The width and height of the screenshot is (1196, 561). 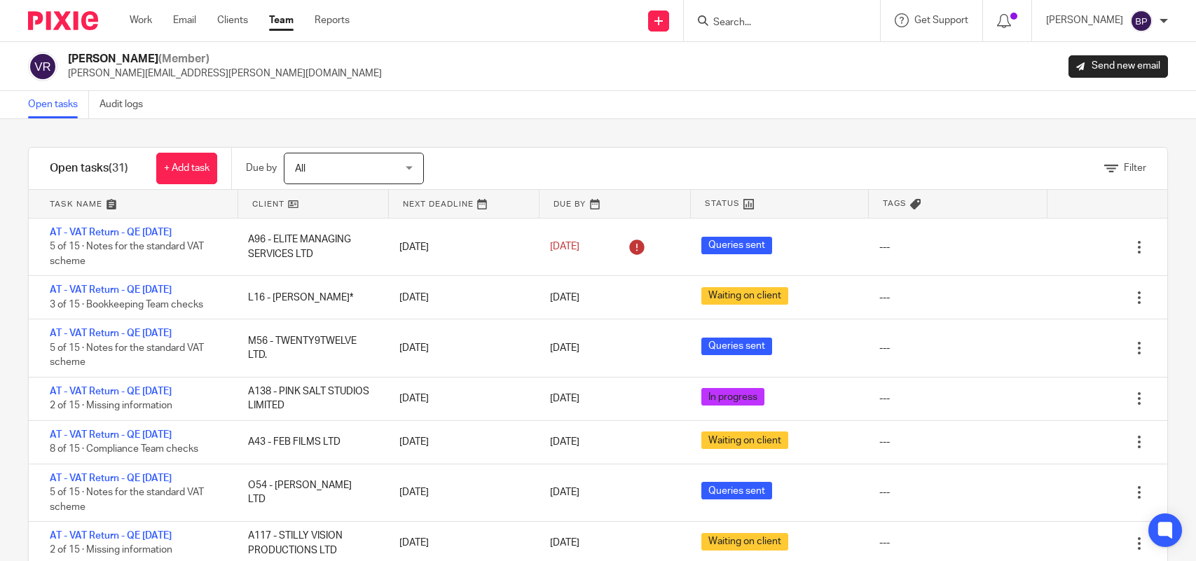 What do you see at coordinates (895, 203) in the screenshot?
I see `span: Tags` at bounding box center [895, 203].